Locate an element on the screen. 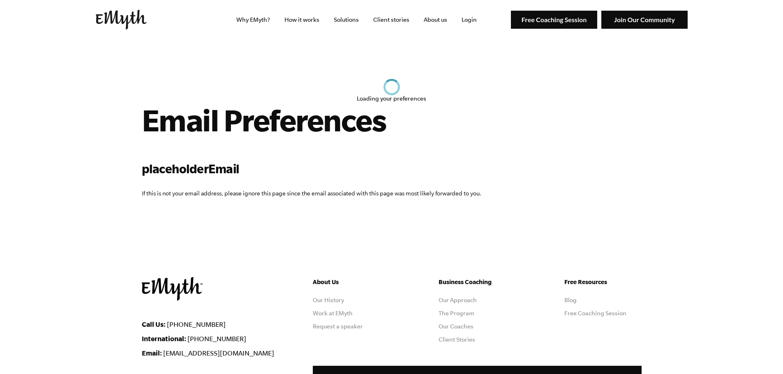 The image size is (783, 374). h5: Business Coaching is located at coordinates (477, 282).